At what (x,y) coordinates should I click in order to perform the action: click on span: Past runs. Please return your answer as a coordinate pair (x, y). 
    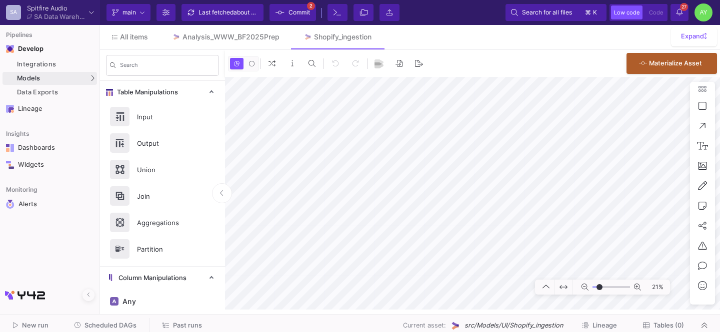
    Looking at the image, I should click on (187, 325).